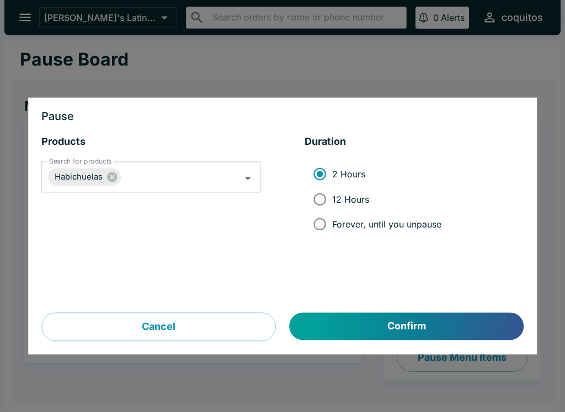 Image resolution: width=565 pixels, height=412 pixels. Describe the element at coordinates (158, 327) in the screenshot. I see `button: Cancel` at that location.